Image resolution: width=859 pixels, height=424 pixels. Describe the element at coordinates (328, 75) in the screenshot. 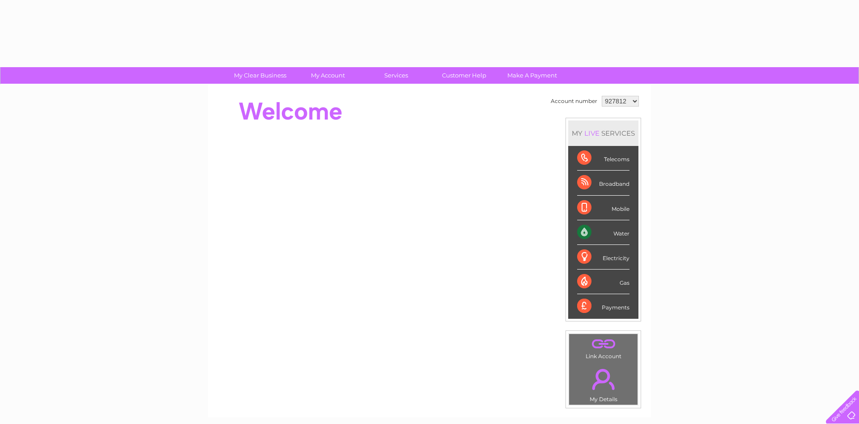

I see `a: My Account` at that location.